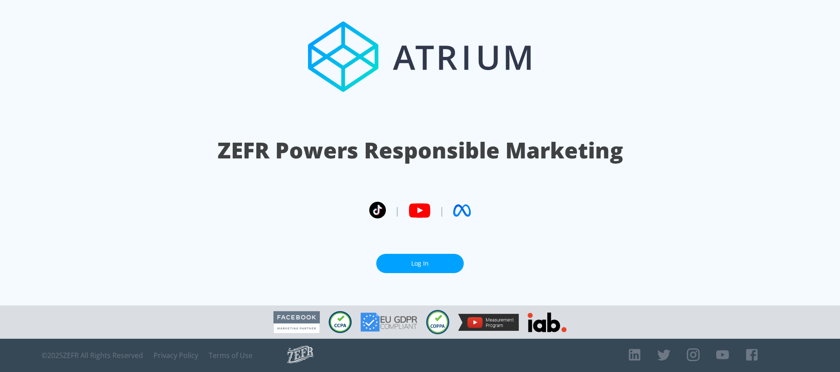  I want to click on h1: ZEFR Powers Responsible Marketing, so click(420, 150).